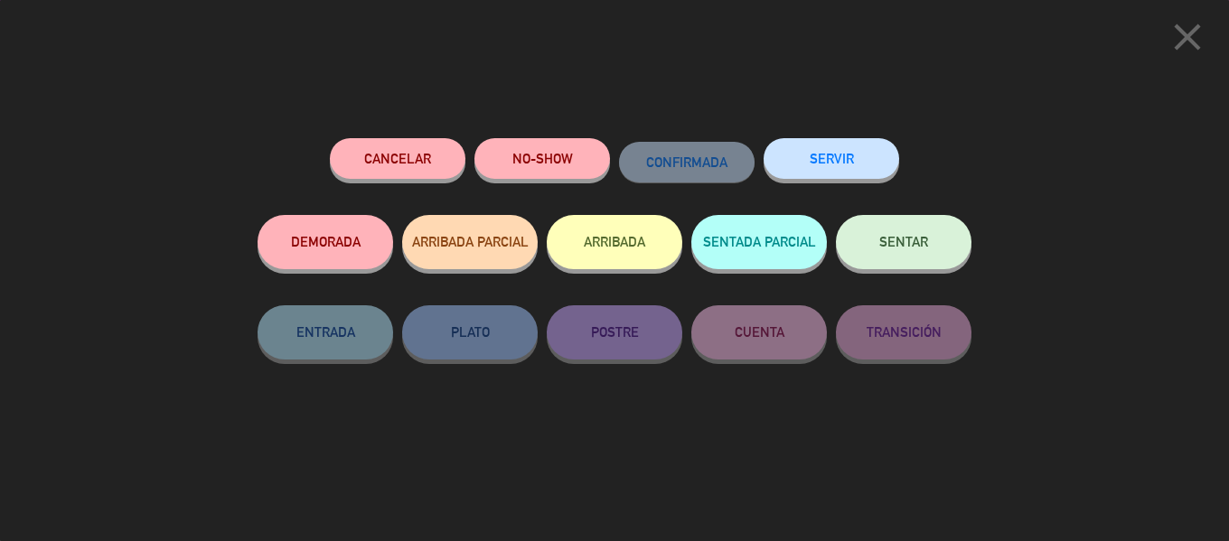  I want to click on button: close, so click(1187, 40).